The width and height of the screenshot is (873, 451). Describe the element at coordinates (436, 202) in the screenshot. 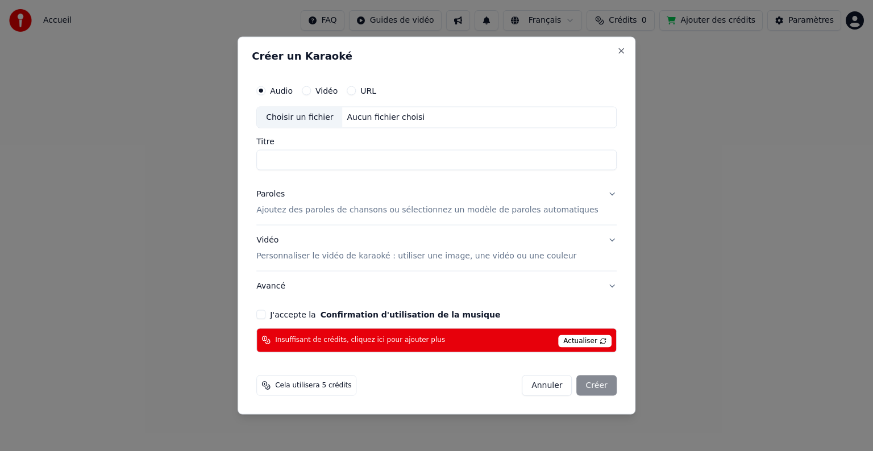

I see `button: ParolesAjoutez des paroles de chansons ou sélectionnez un modèle de paroles automatiques` at that location.